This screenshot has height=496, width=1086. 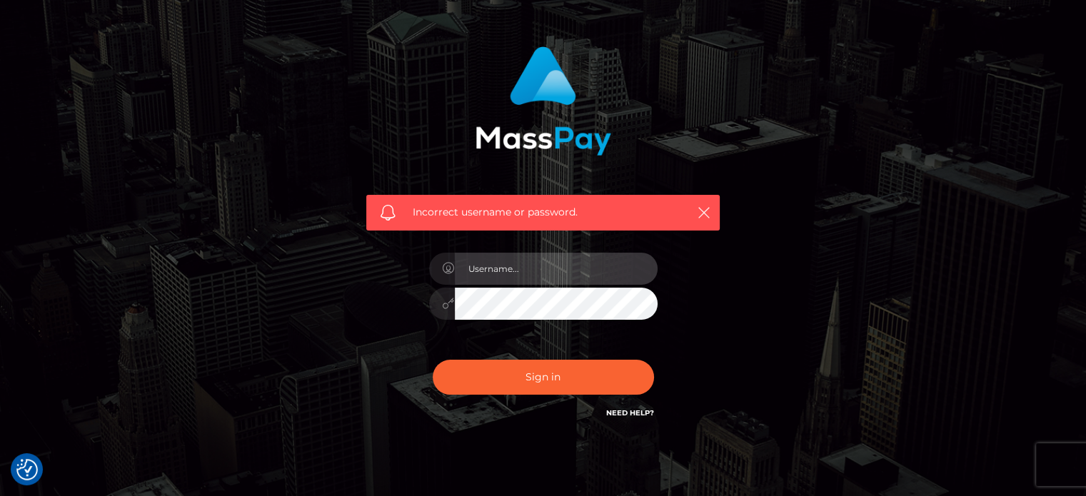 What do you see at coordinates (556, 269) in the screenshot?
I see `input: Username...` at bounding box center [556, 269].